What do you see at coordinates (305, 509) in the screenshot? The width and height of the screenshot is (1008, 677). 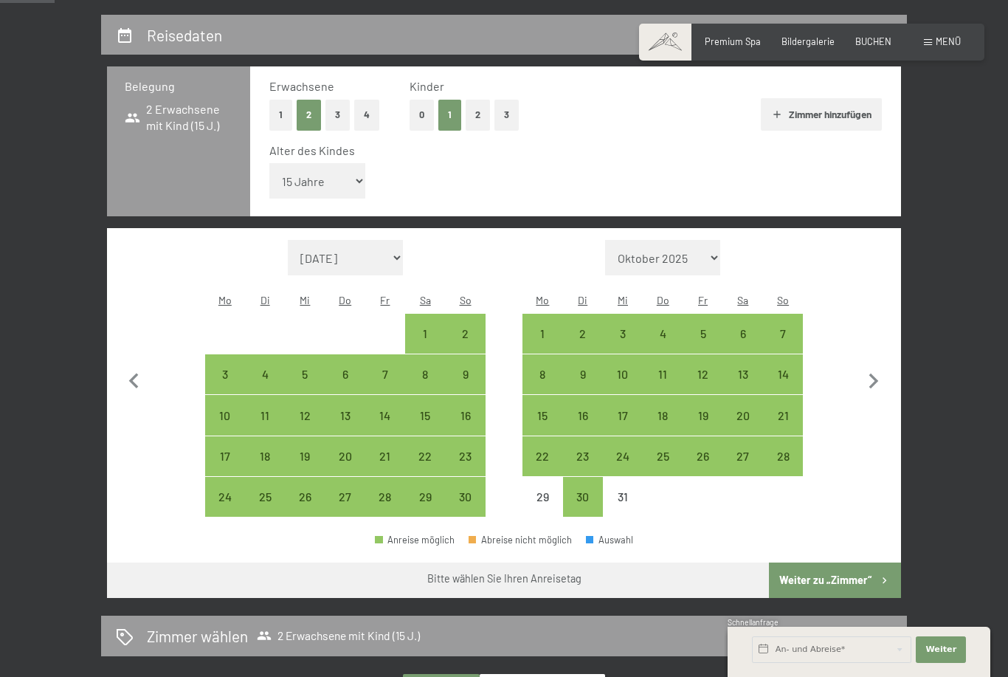 I see `div: 26` at bounding box center [305, 509].